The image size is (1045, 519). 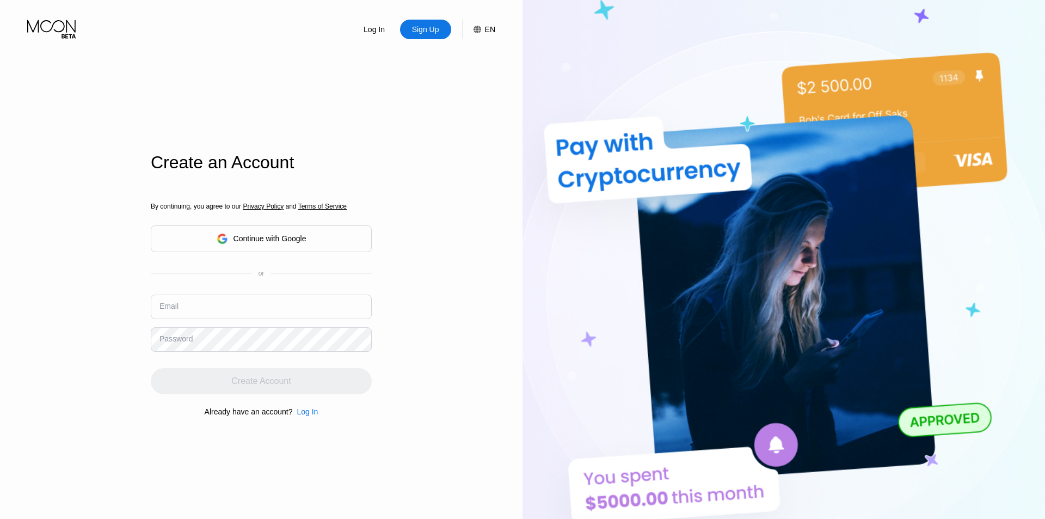 What do you see at coordinates (263, 206) in the screenshot?
I see `span: Privacy Policy` at bounding box center [263, 206].